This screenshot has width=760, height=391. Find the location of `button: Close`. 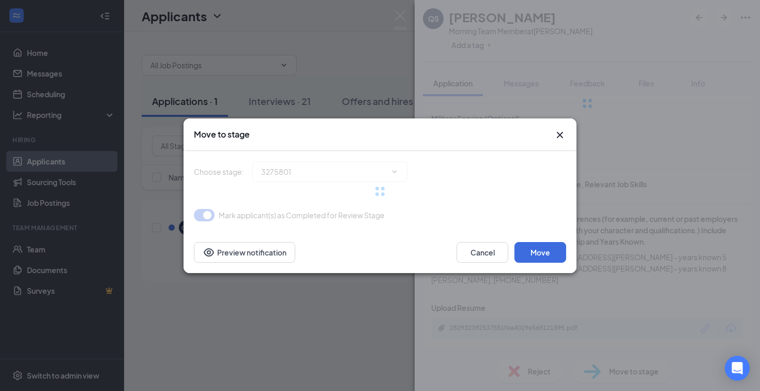

button: Close is located at coordinates (560, 135).